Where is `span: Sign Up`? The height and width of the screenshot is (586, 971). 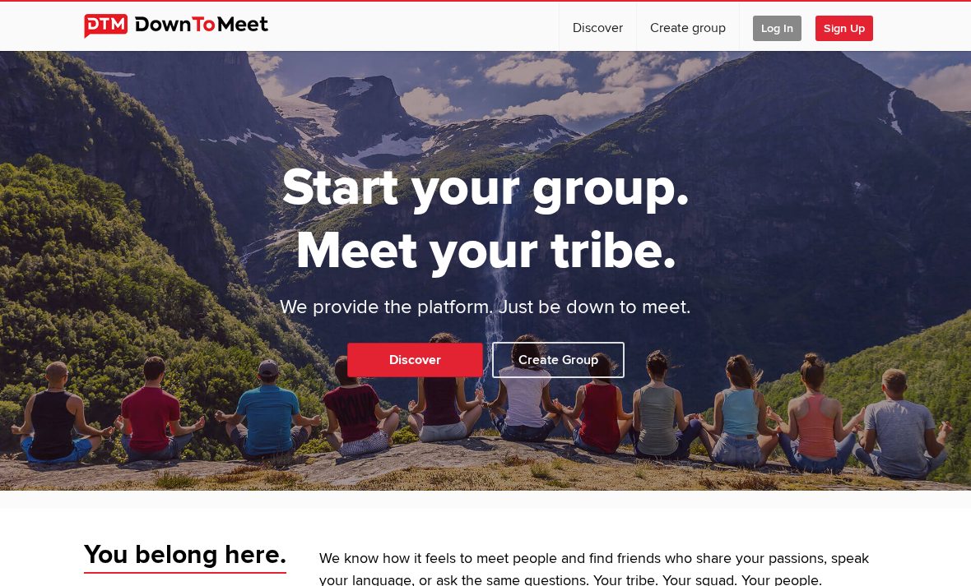 span: Sign Up is located at coordinates (844, 28).